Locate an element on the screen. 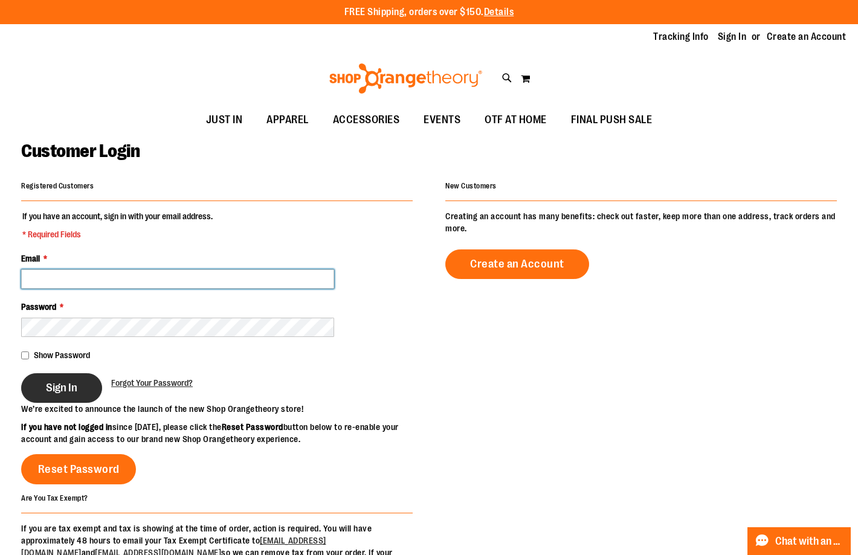 The height and width of the screenshot is (555, 858). p: We’re excited to announce the launch of the new Shop Orangetheory store! is located at coordinates (225, 409).